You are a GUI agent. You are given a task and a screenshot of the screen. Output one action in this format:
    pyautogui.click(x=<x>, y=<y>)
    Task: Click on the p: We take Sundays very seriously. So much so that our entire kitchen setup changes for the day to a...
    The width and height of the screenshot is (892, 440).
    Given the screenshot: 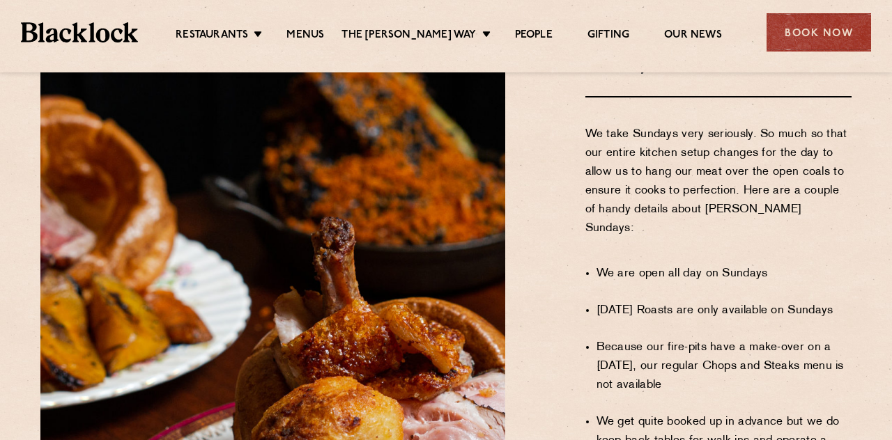 What is the action you would take?
    pyautogui.click(x=718, y=191)
    